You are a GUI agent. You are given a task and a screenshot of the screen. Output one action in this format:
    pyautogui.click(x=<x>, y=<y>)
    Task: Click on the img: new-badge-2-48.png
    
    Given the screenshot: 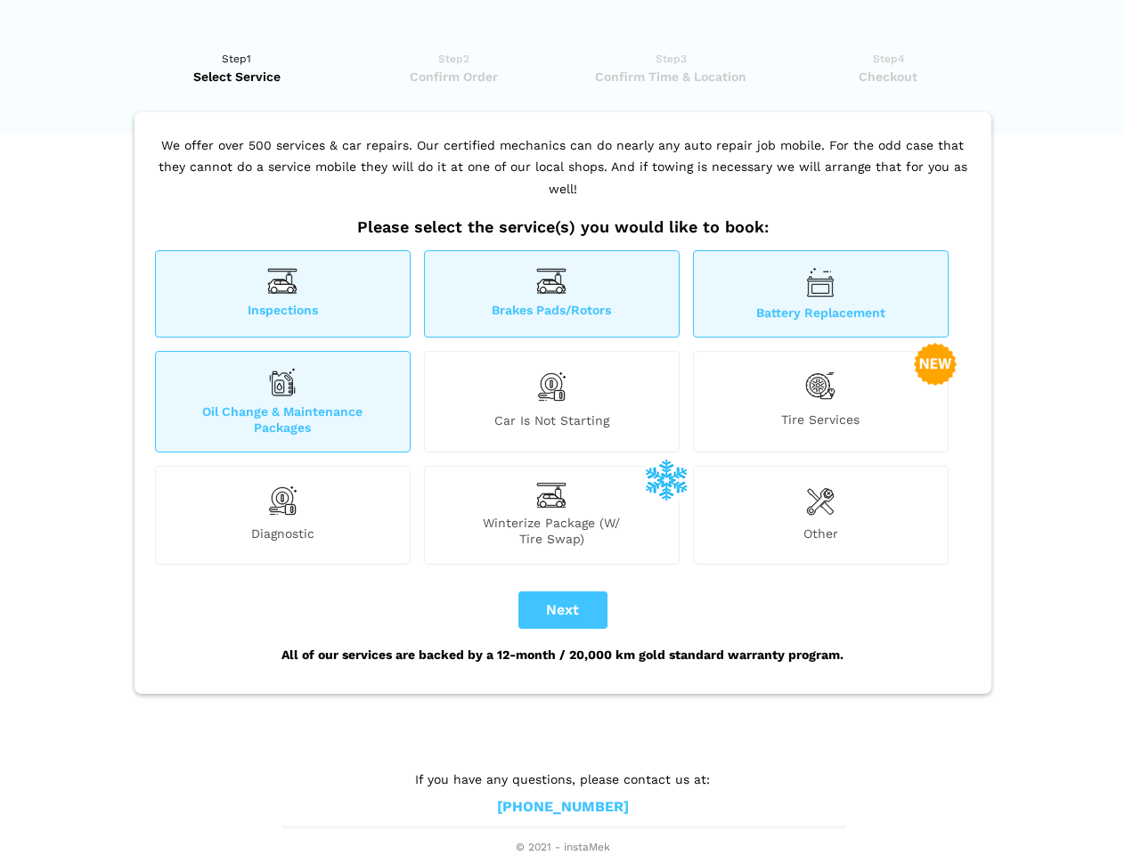 What is the action you would take?
    pyautogui.click(x=936, y=364)
    